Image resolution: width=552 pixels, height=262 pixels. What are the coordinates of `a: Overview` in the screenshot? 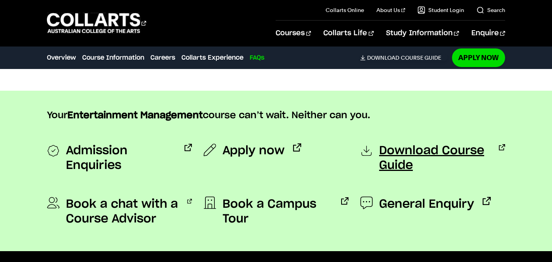 It's located at (61, 58).